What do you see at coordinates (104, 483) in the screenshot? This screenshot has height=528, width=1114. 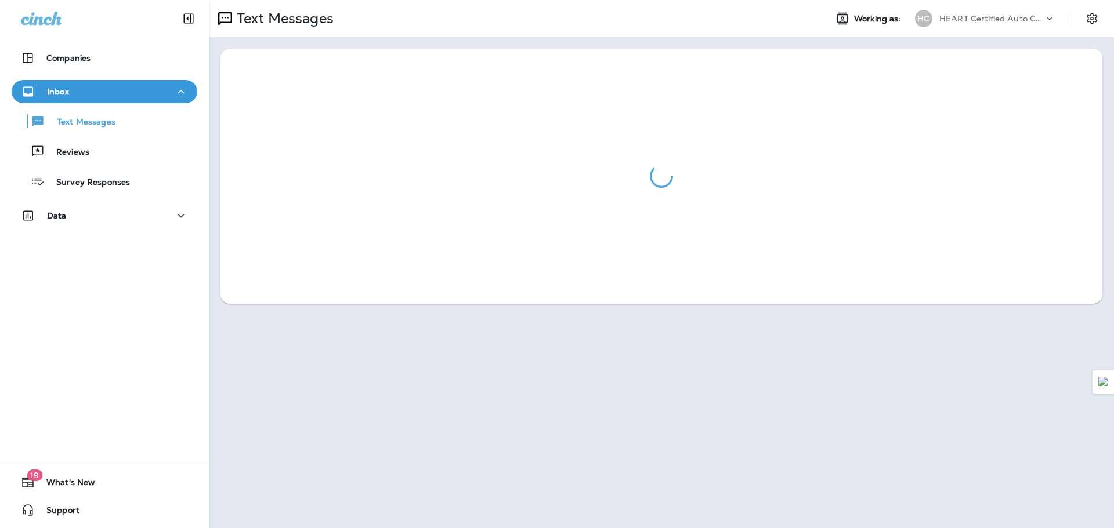 I see `button: 19What's New` at bounding box center [104, 483].